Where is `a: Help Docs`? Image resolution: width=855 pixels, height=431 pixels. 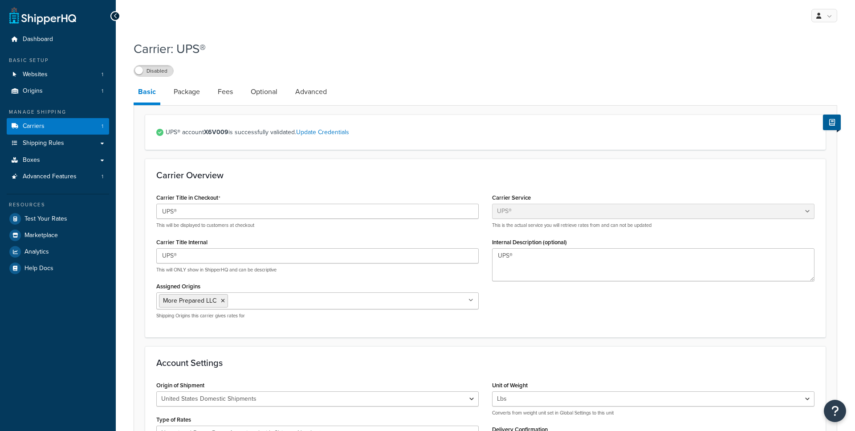
a: Help Docs is located at coordinates (58, 268).